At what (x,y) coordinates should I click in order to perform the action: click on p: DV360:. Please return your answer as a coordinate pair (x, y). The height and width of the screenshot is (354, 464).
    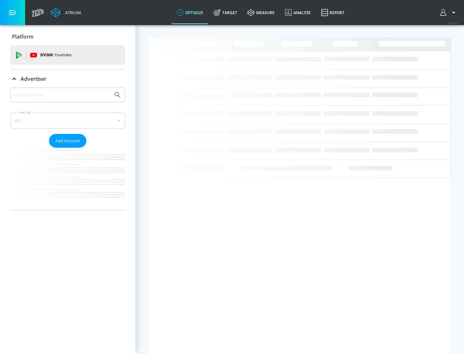
    Looking at the image, I should click on (56, 55).